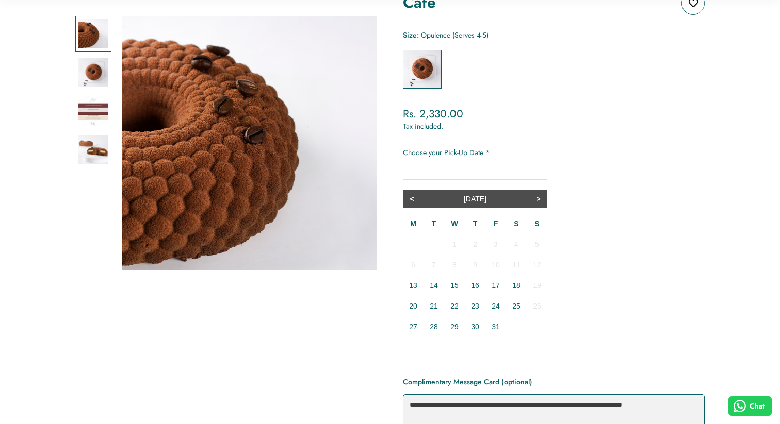  Describe the element at coordinates (537, 244) in the screenshot. I see `span: 5` at that location.